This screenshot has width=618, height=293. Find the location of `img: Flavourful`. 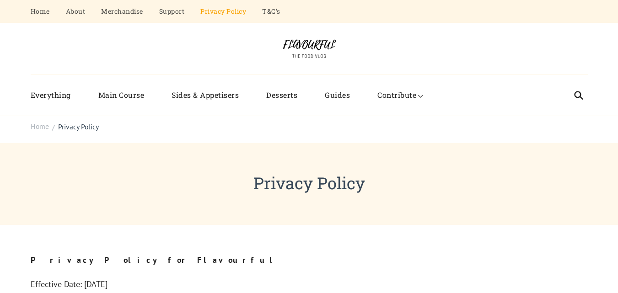

img: Flavourful is located at coordinates (309, 48).